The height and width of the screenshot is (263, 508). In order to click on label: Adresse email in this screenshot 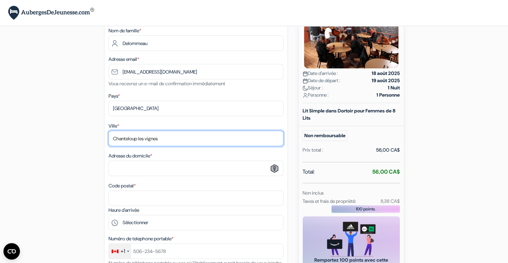, I will do `click(124, 59)`.